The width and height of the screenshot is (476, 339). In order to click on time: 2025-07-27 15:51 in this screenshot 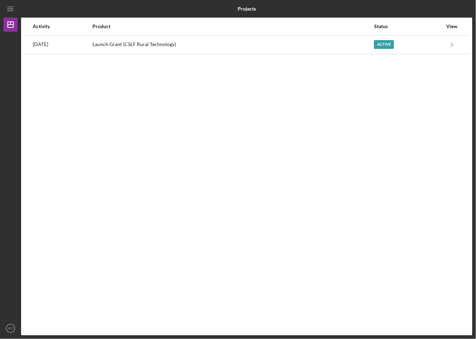, I will do `click(40, 44)`.